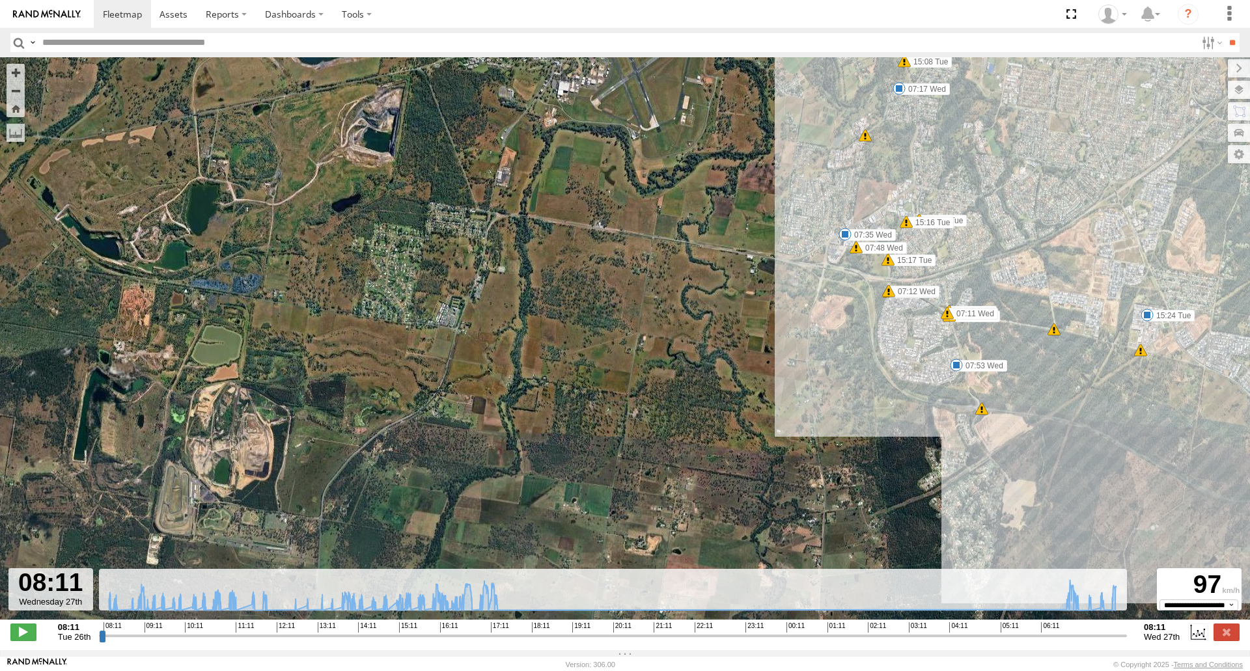  I want to click on span: 16:11, so click(449, 628).